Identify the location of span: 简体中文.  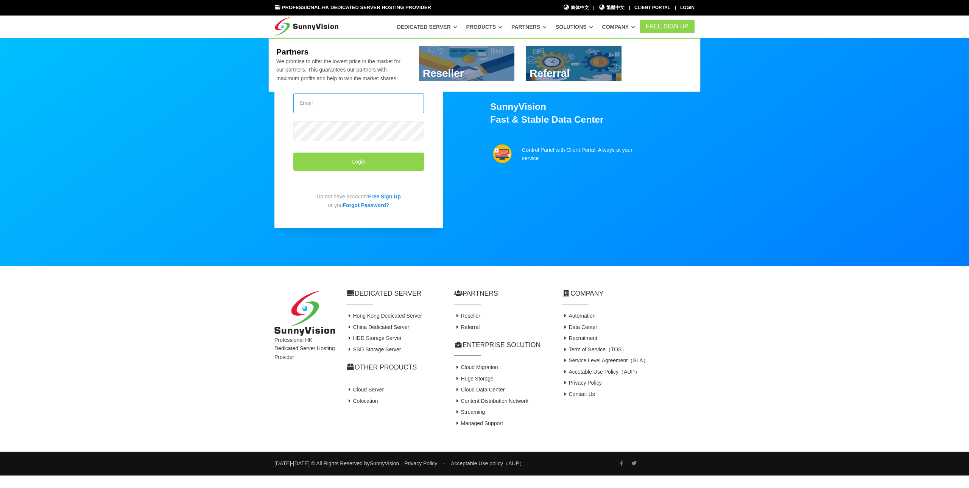
(576, 8).